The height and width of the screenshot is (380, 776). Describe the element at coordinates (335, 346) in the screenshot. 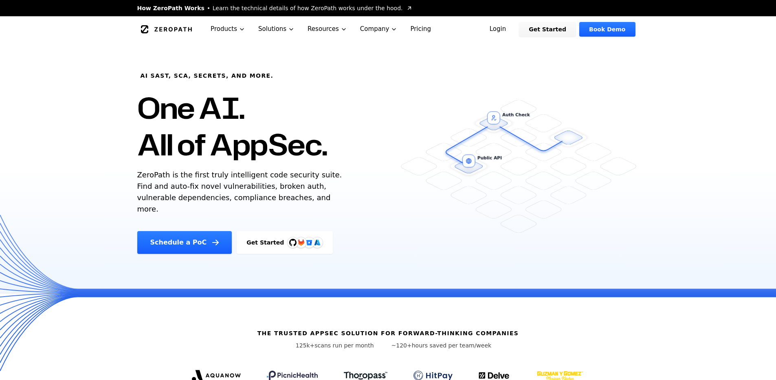

I see `p: scans run per month` at that location.